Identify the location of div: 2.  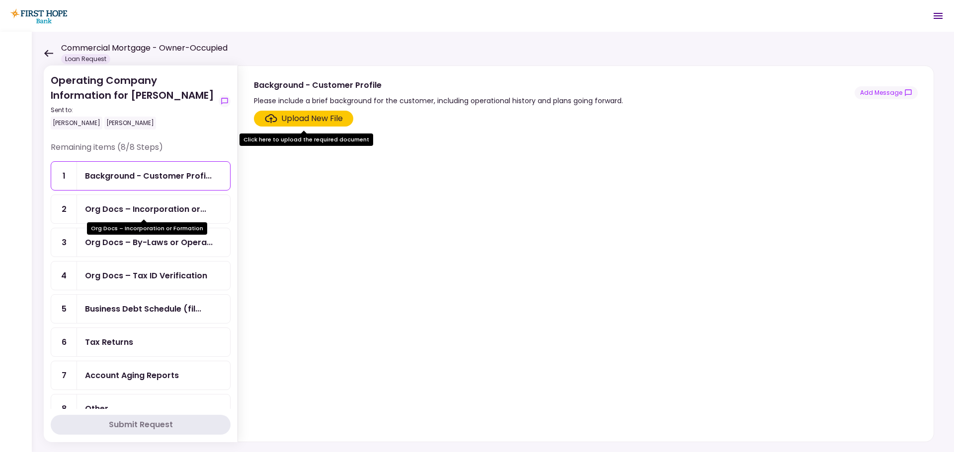
(64, 209).